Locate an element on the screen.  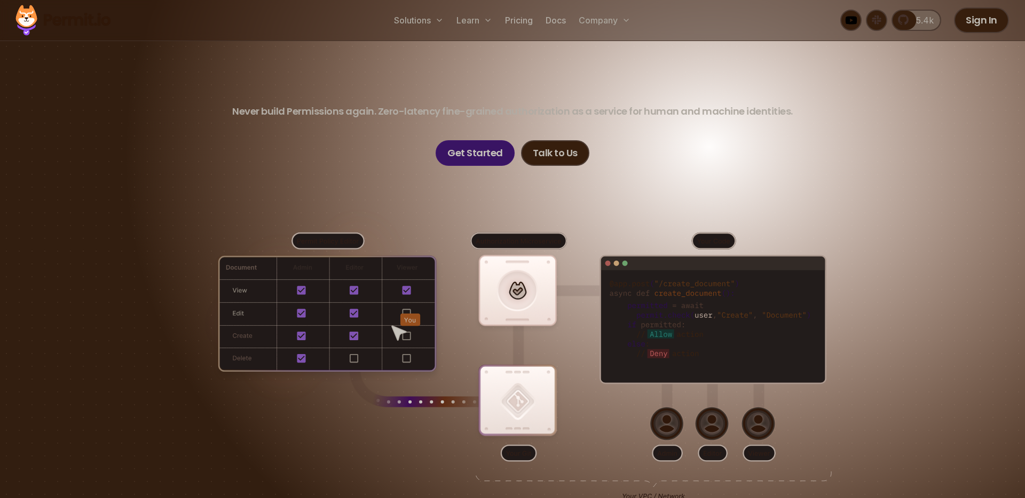
button: Learn is located at coordinates (474, 20).